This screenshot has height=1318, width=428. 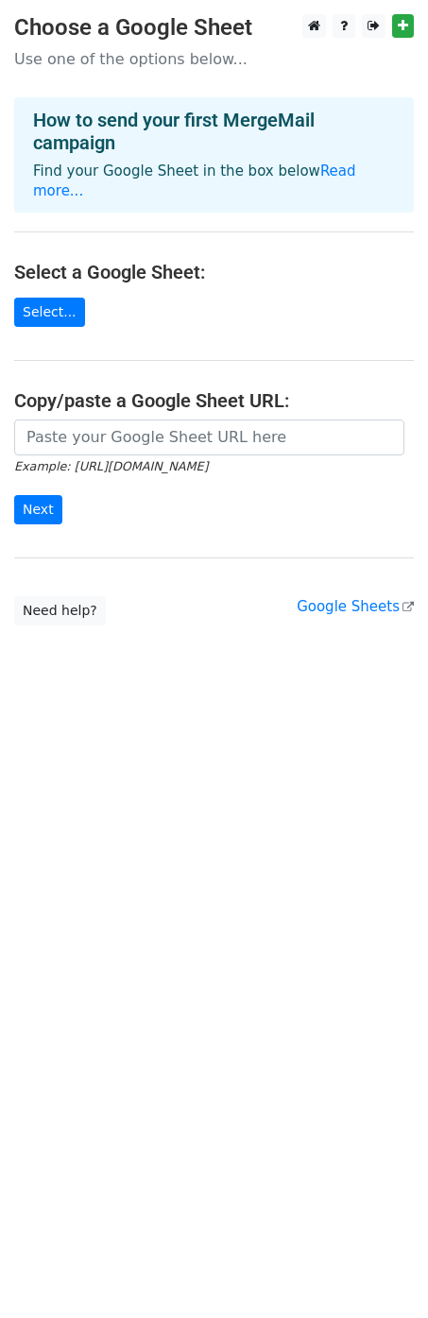 I want to click on h4: Copy/paste a Google Sheet URL:, so click(x=214, y=401).